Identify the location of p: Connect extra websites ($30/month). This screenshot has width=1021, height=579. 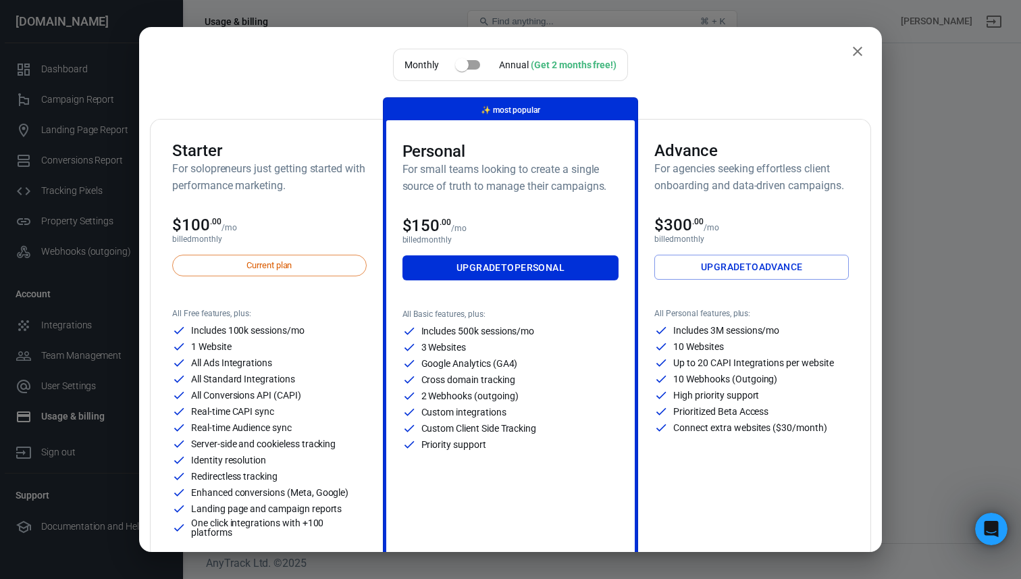
(750, 428).